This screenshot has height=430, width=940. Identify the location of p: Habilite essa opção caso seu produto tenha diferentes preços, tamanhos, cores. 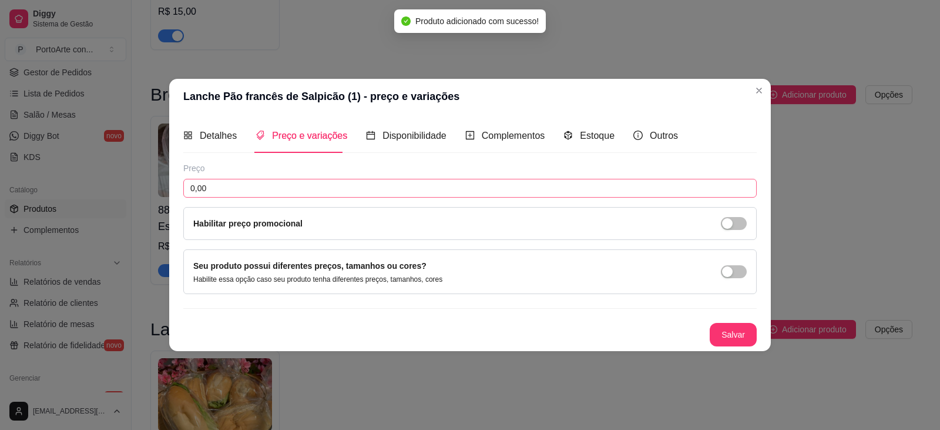
(318, 279).